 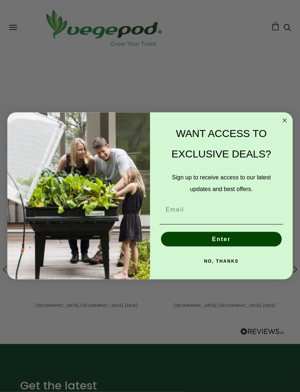 What do you see at coordinates (79, 196) in the screenshot?
I see `img: e9d03583-1bb1-490f-ad29-36751b3212ff.jpeg` at bounding box center [79, 196].